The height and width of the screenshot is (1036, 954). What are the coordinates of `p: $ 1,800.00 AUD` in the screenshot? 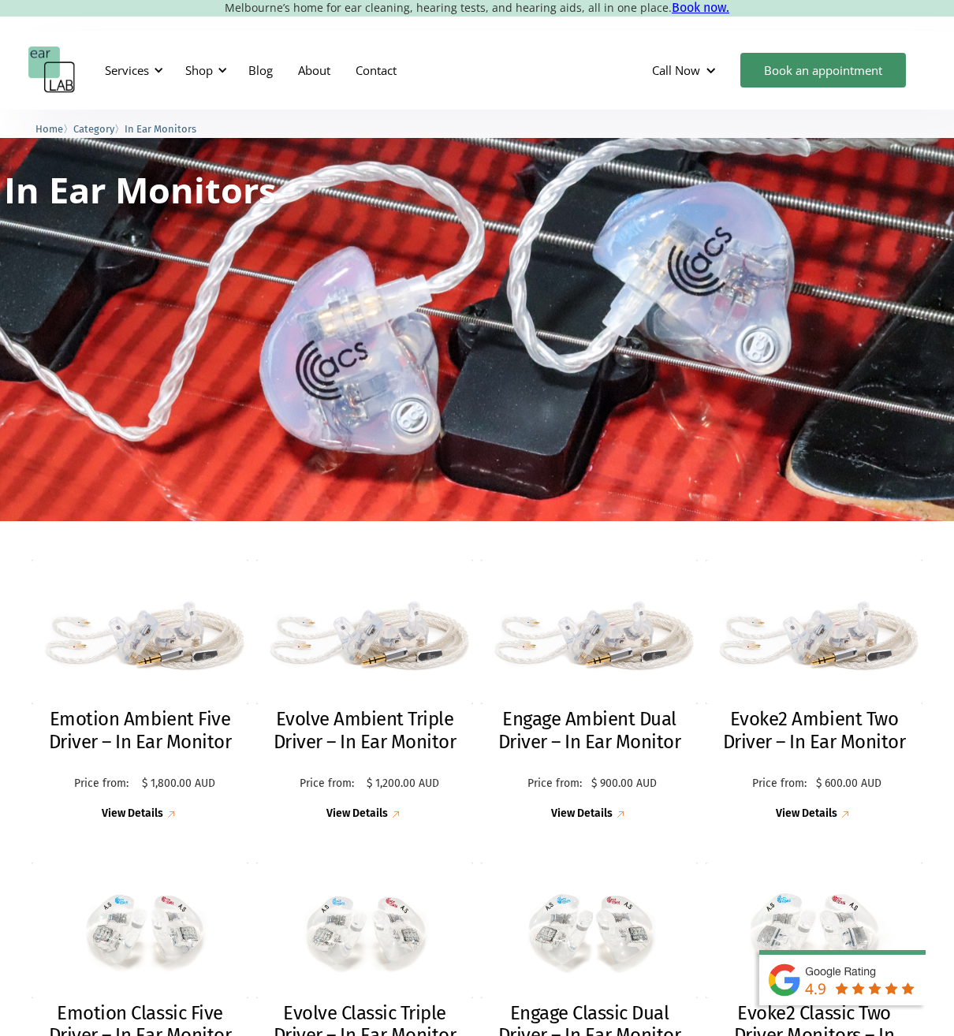 It's located at (178, 784).